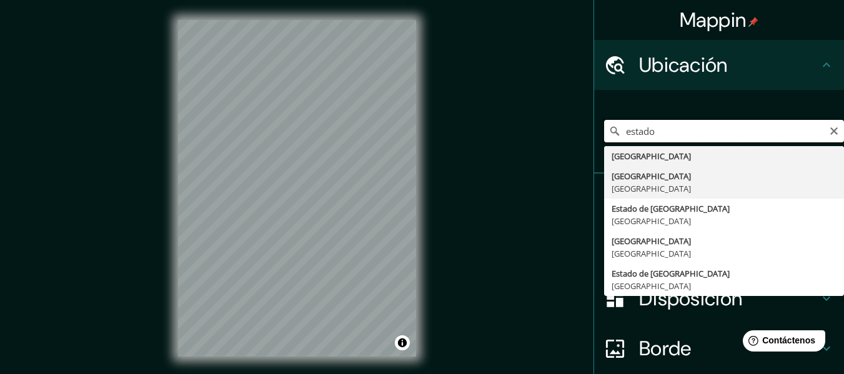 The height and width of the screenshot is (374, 844). I want to click on font: Borde, so click(666, 349).